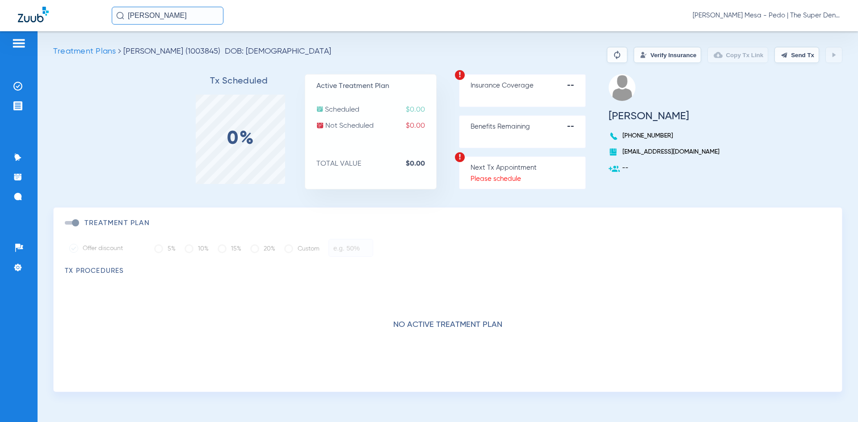  What do you see at coordinates (33, 14) in the screenshot?
I see `img: Zuub Logo` at bounding box center [33, 14].